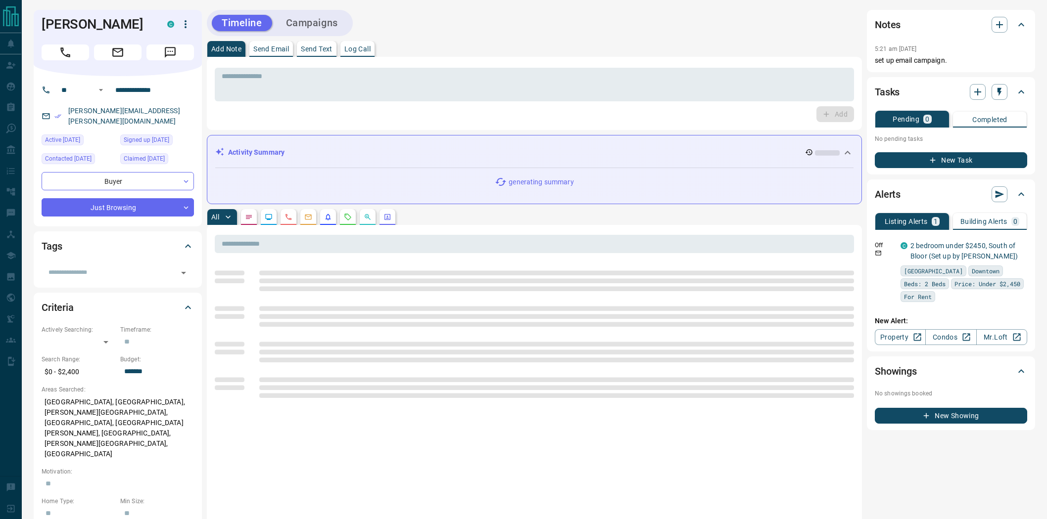 The height and width of the screenshot is (519, 1047). Describe the element at coordinates (989, 120) in the screenshot. I see `p: Completed` at that location.